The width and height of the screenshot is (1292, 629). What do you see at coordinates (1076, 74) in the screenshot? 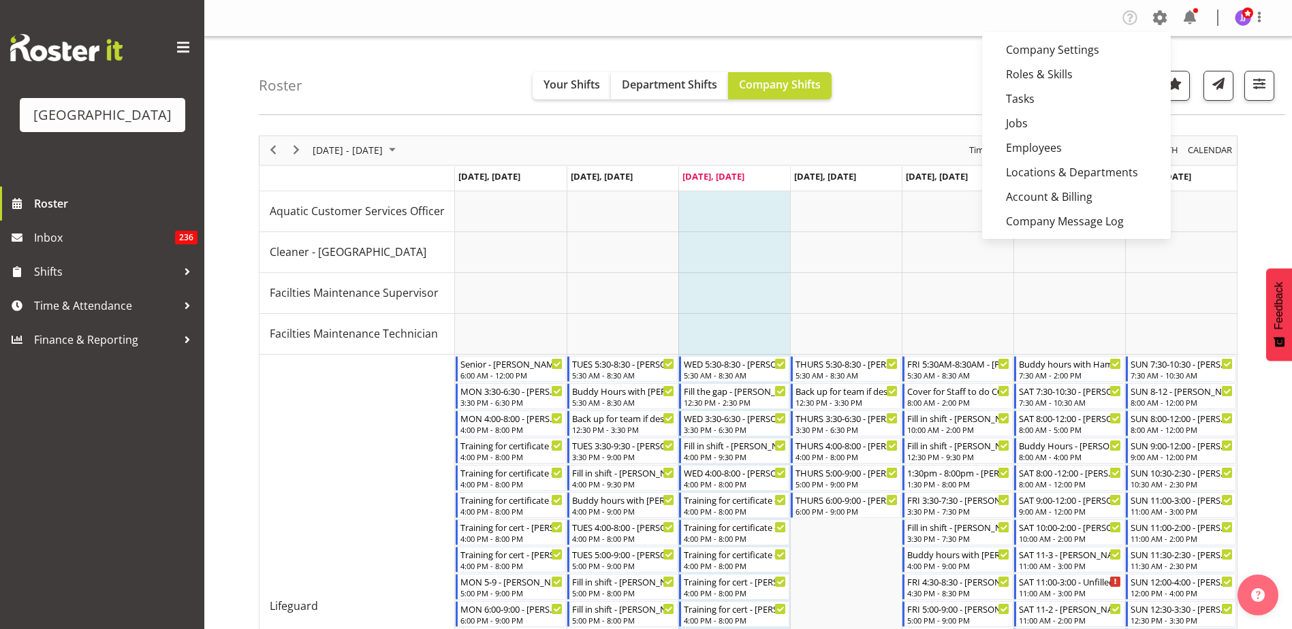
I see `a: Roles & Skills` at bounding box center [1076, 74].